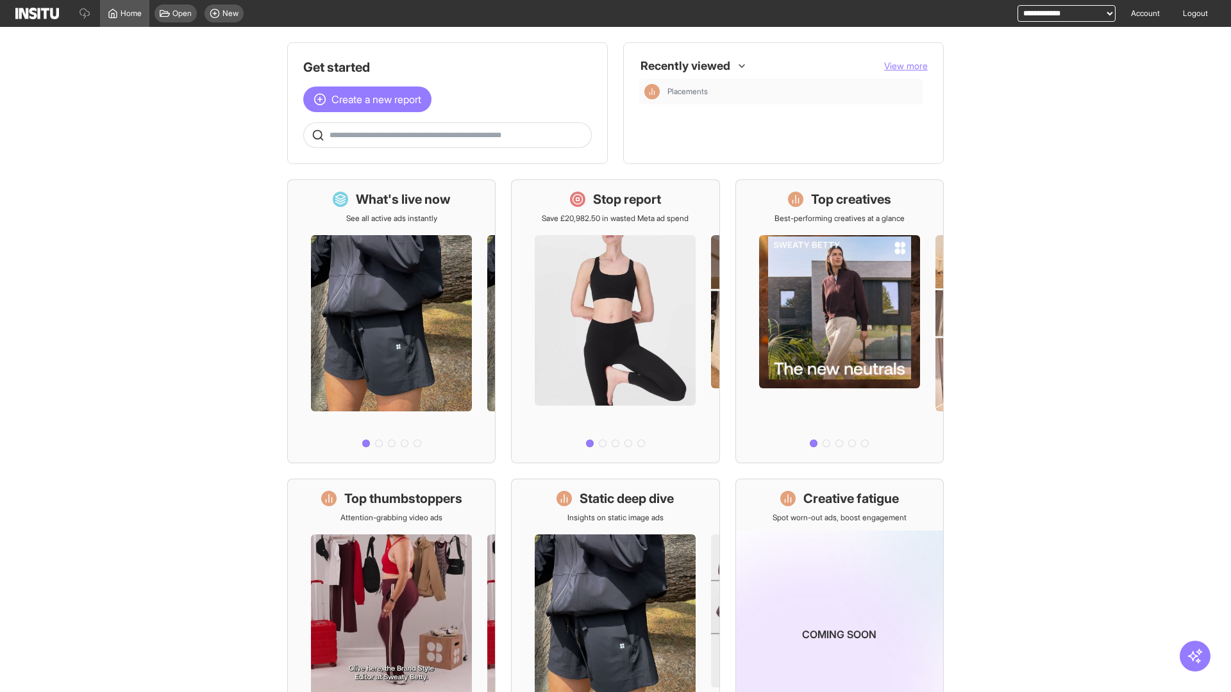 Image resolution: width=1231 pixels, height=692 pixels. I want to click on h1: Static deep dive, so click(626, 499).